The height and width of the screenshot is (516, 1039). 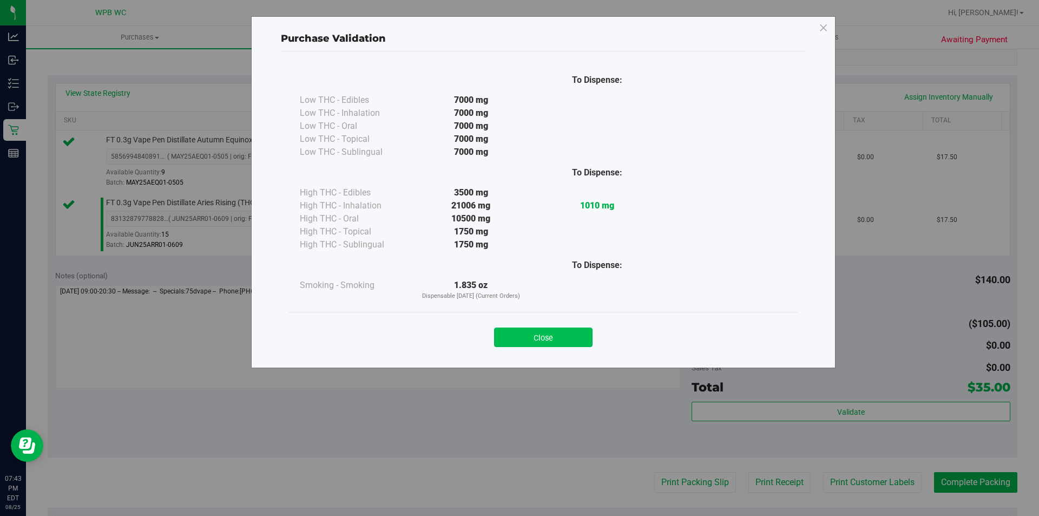 I want to click on button: Close, so click(x=543, y=337).